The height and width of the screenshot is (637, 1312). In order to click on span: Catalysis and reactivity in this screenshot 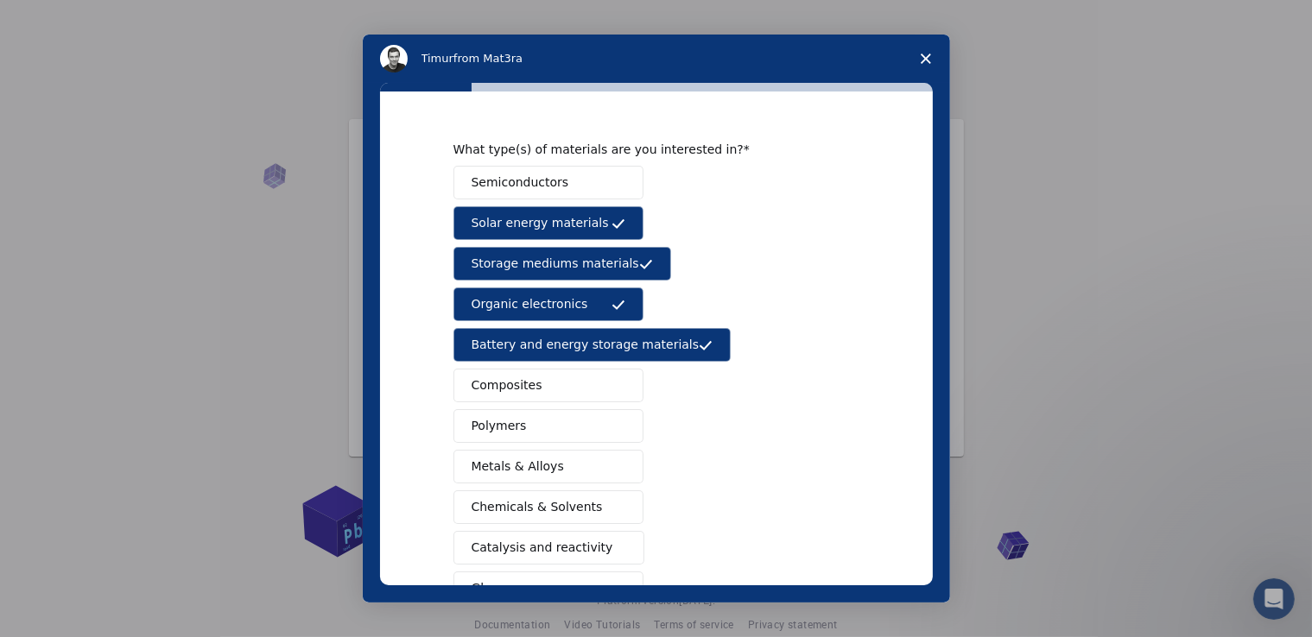, I will do `click(542, 547)`.